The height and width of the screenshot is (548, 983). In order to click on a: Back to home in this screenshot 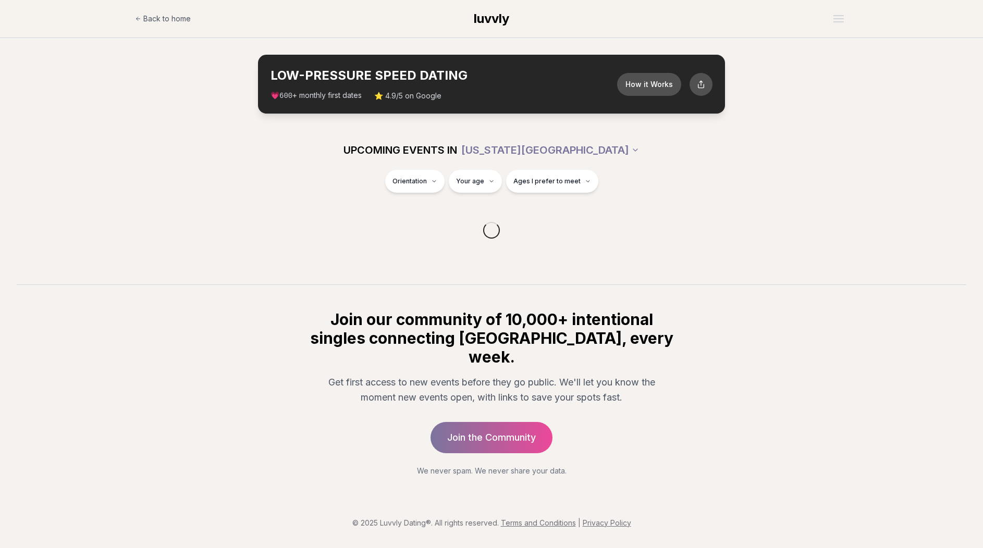, I will do `click(163, 19)`.